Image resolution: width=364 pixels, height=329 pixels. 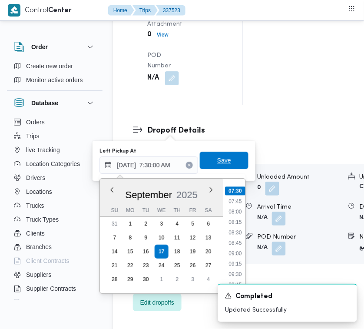 What do you see at coordinates (157, 303) in the screenshot?
I see `span: Edit dropoffs` at bounding box center [157, 303].